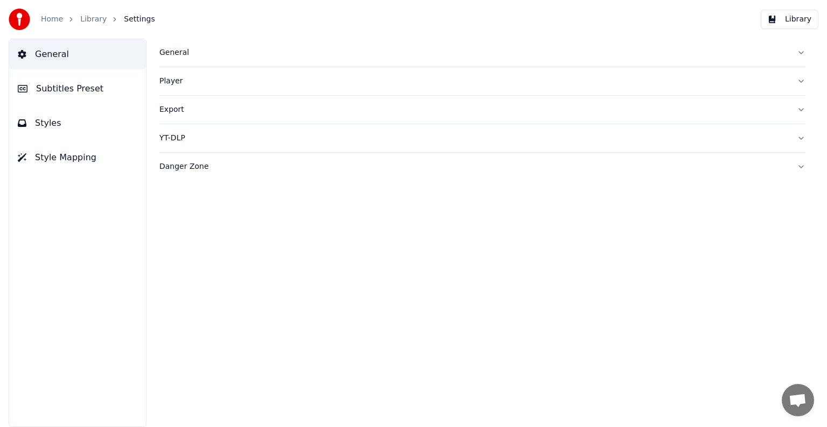 This screenshot has height=427, width=827. Describe the element at coordinates (19, 19) in the screenshot. I see `img: youka` at that location.